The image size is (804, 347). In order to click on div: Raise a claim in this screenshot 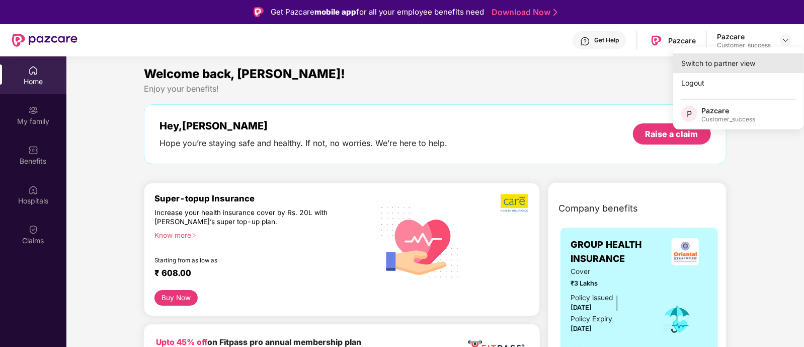, I will do `click(671, 134)`.